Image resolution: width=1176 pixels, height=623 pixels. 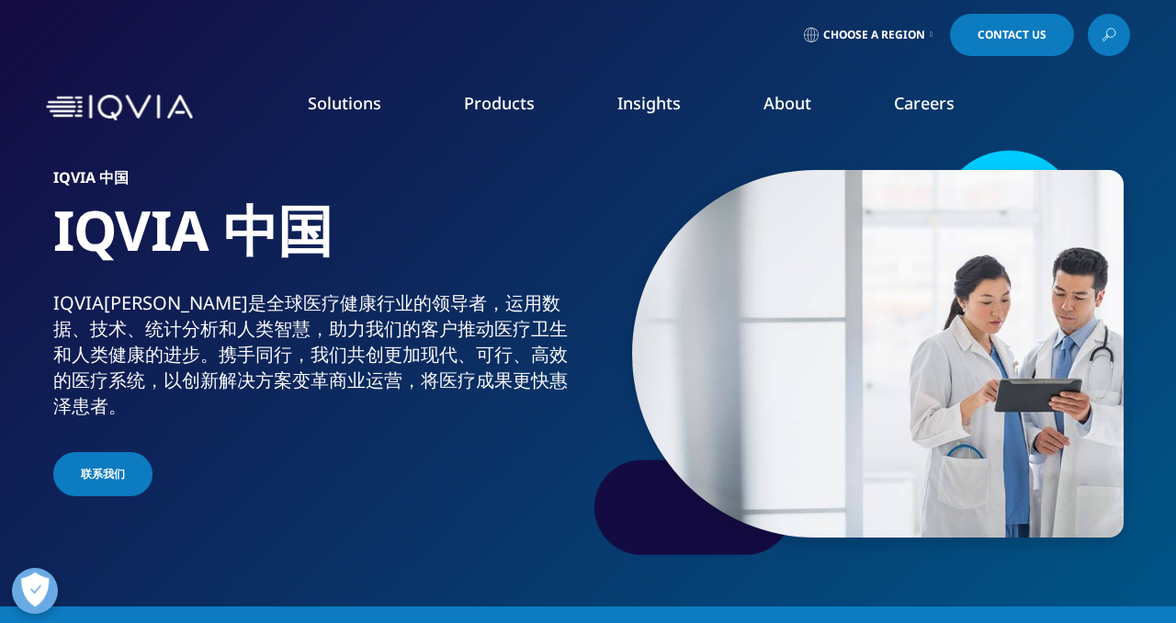 I want to click on img: 051_doctors-reviewing-information-on-tablet.jpg, so click(x=878, y=354).